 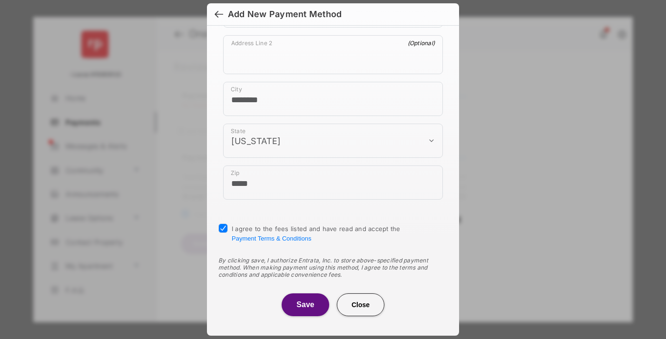 I want to click on button: Save, so click(x=305, y=305).